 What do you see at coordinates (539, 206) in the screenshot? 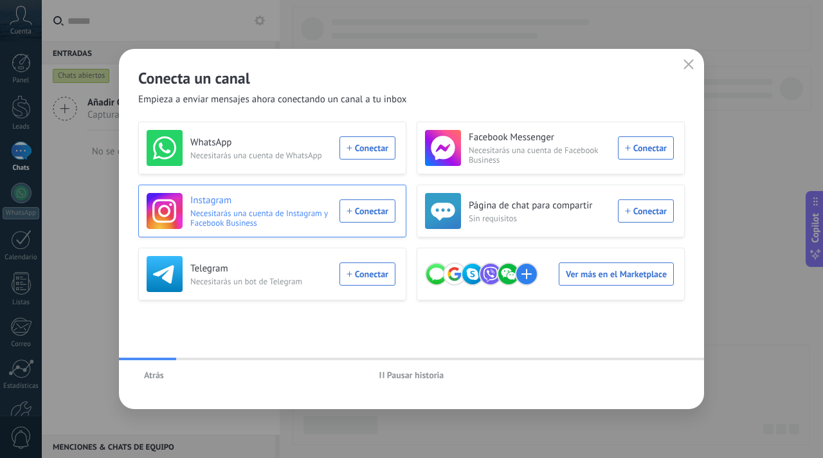
I see `h3: Página de chat para compartir` at bounding box center [539, 206].